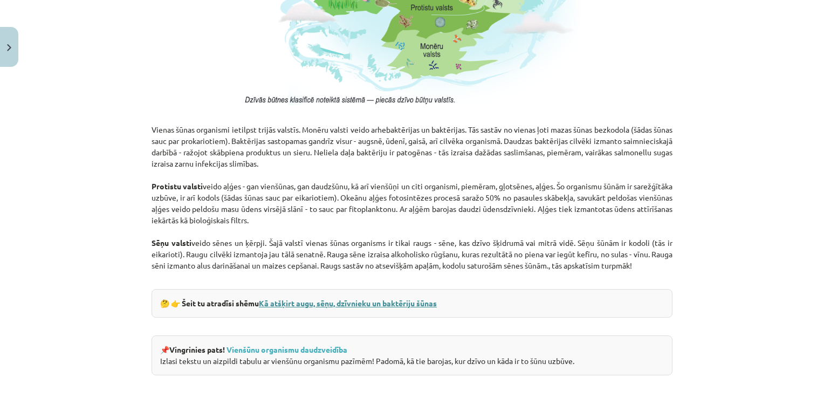 The height and width of the screenshot is (398, 824). I want to click on strong: Vingrinies pats!, so click(197, 349).